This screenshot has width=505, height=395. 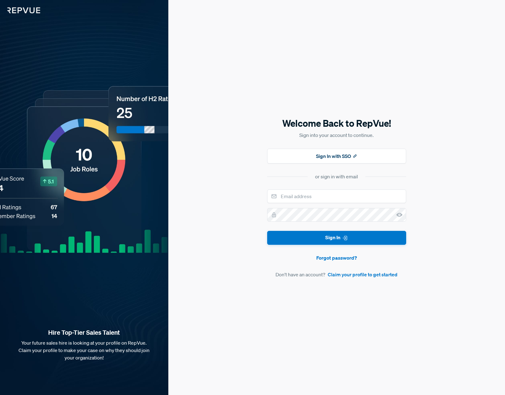 What do you see at coordinates (337, 274) in the screenshot?
I see `article: Don't have an account?` at bounding box center [337, 274].